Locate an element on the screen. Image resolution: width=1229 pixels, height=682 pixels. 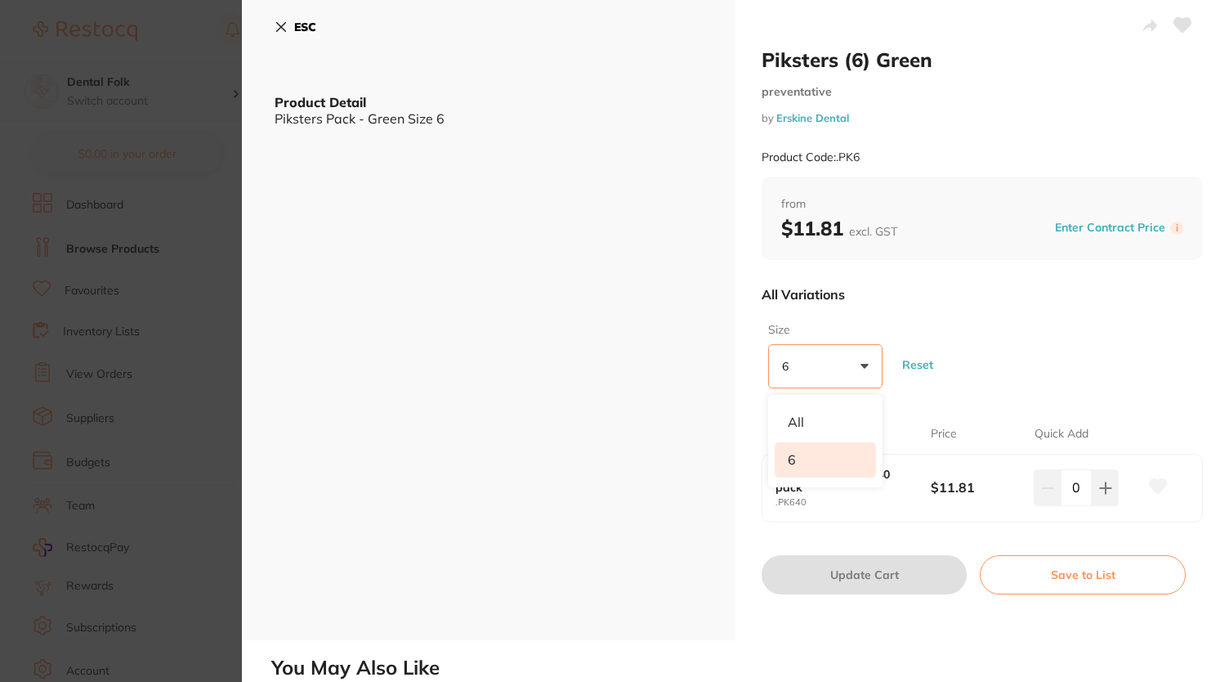
small: by is located at coordinates (983, 118).